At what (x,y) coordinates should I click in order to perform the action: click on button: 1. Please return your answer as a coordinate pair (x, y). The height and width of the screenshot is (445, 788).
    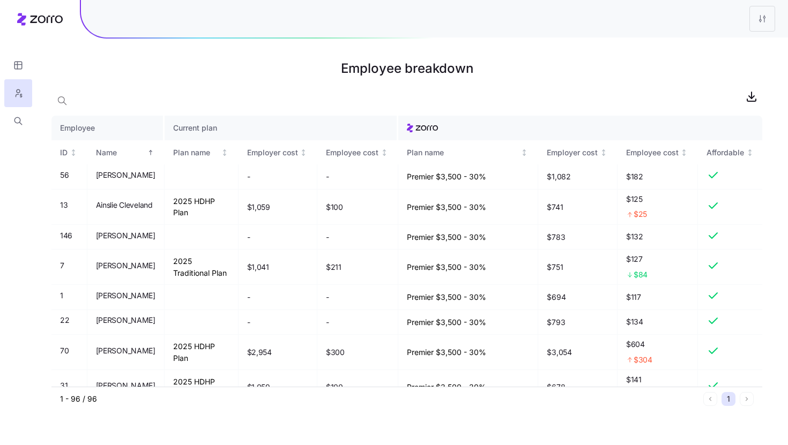
    Looking at the image, I should click on (728, 399).